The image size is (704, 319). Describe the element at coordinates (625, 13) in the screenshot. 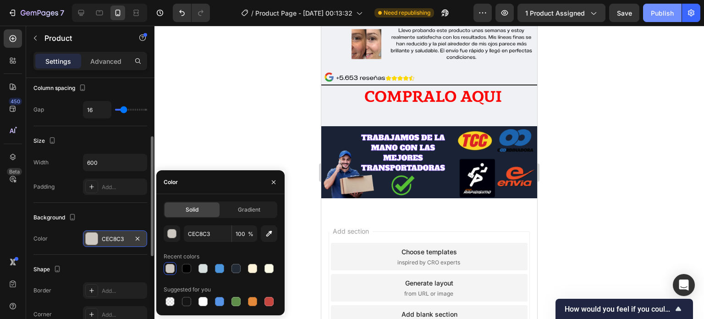

I see `span: Save` at that location.